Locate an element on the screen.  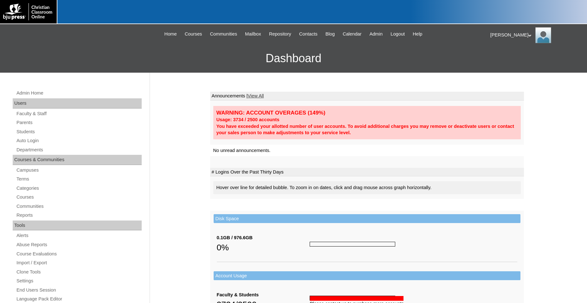
a: Terms is located at coordinates (79, 179).